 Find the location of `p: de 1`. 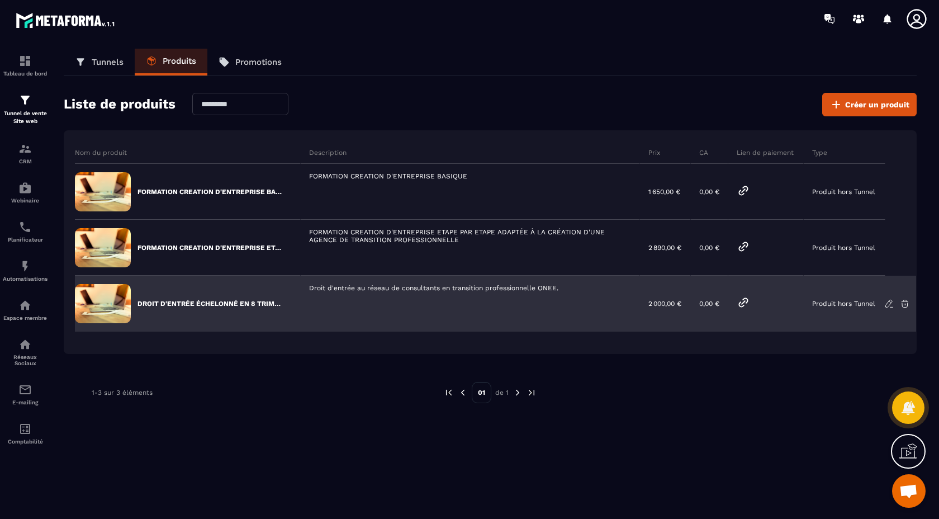

p: de 1 is located at coordinates (502, 392).